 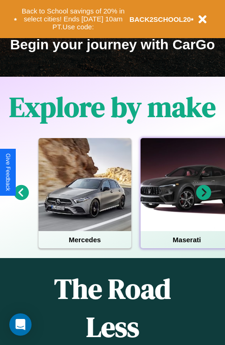 I want to click on b: BACK2SCHOOL20, so click(x=160, y=19).